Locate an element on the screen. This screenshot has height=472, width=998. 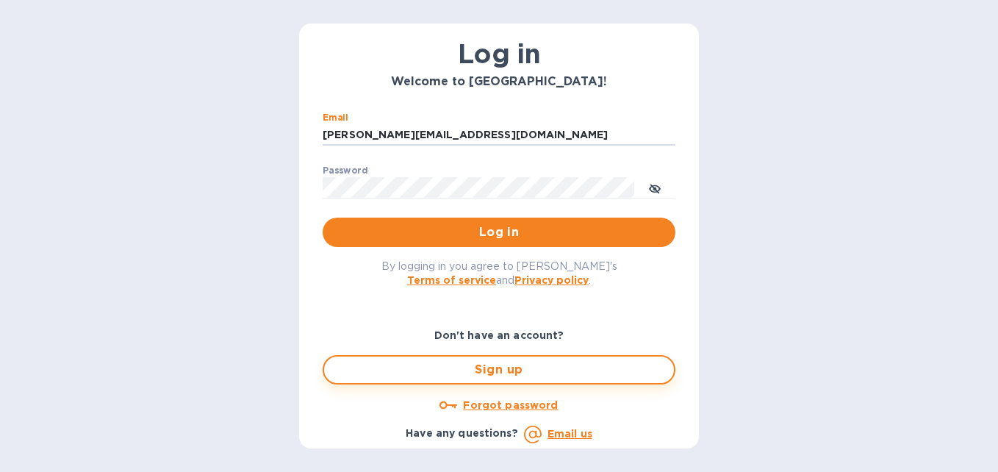
h1: Log in is located at coordinates (499, 54).